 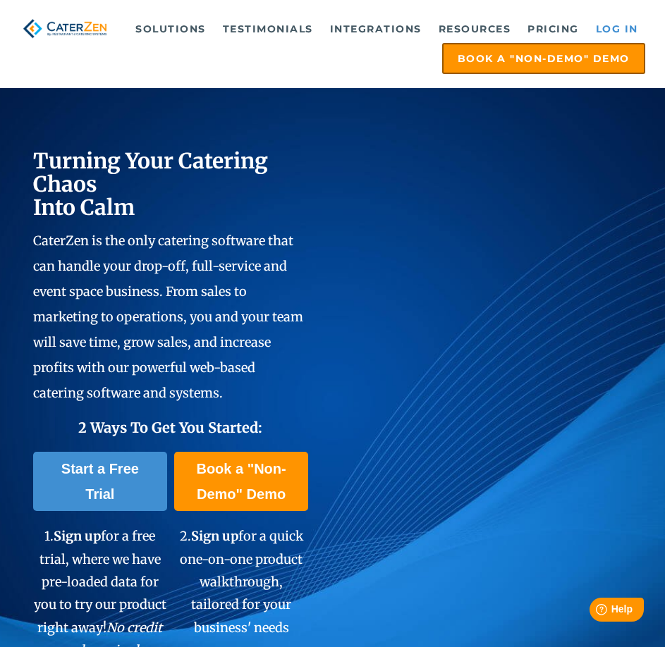 I want to click on a: Solutions, so click(x=171, y=29).